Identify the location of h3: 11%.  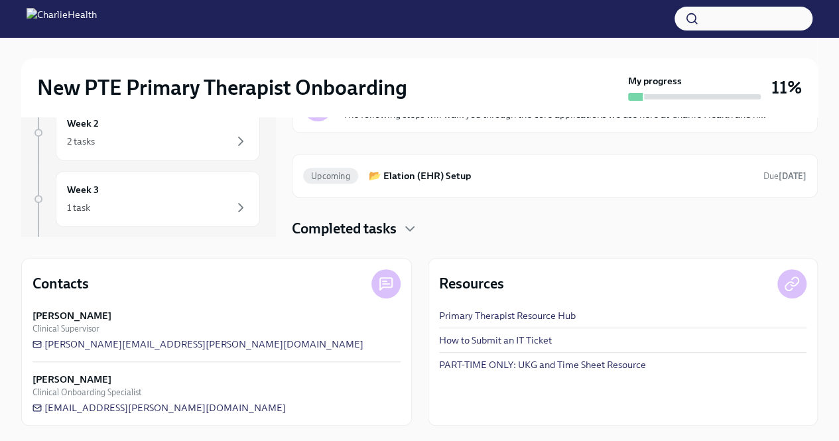
(787, 88).